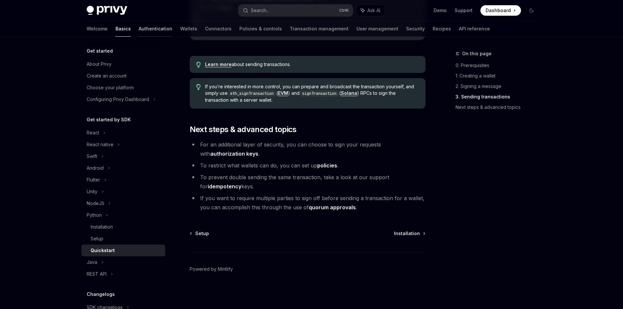  I want to click on h5: Get started, so click(100, 51).